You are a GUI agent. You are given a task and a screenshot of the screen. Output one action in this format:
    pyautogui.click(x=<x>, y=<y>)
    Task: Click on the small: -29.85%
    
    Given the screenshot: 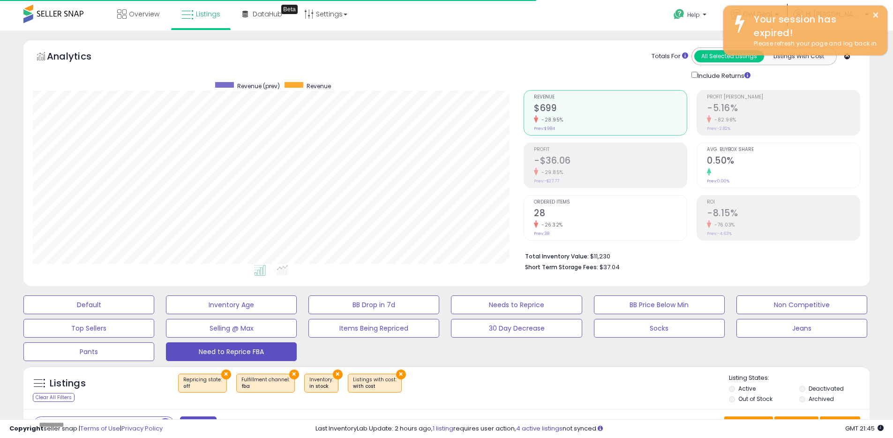 What is the action you would take?
    pyautogui.click(x=551, y=172)
    